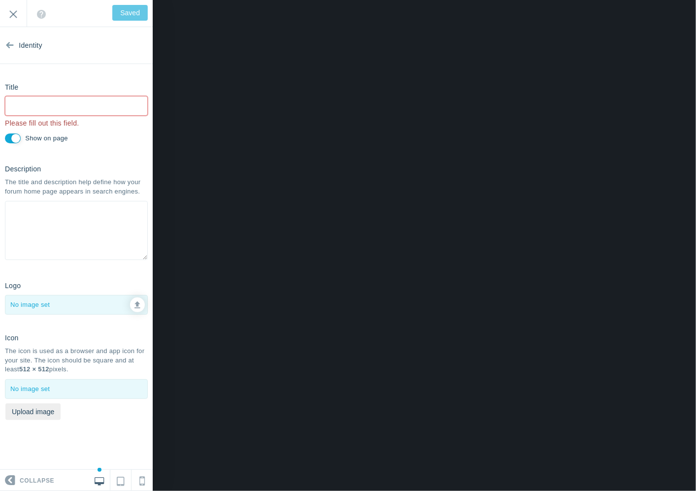 This screenshot has height=491, width=696. I want to click on label: Display the title on the body of the page, so click(46, 138).